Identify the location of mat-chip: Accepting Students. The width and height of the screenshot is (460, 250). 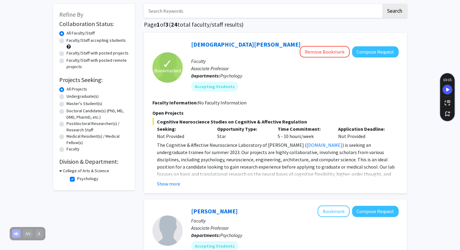
(215, 87).